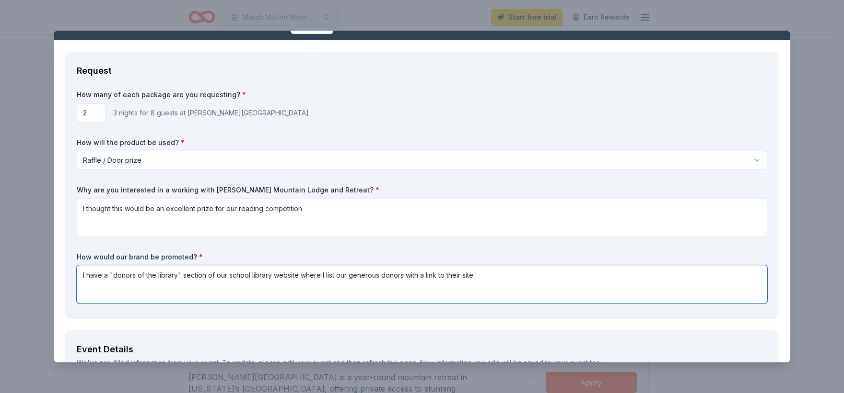  Describe the element at coordinates (422, 363) in the screenshot. I see `div: We've pre-filled information from your event. To update, please edit your event and then refresh ...` at that location.